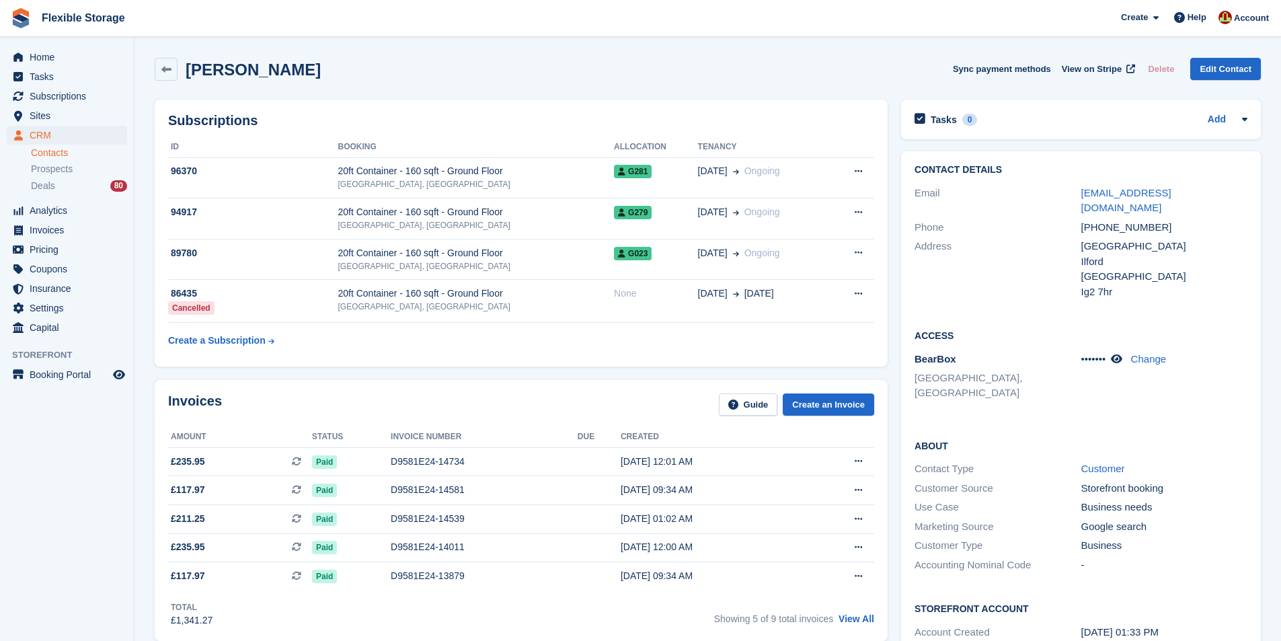 This screenshot has width=1281, height=641. I want to click on th: Tenancy, so click(763, 147).